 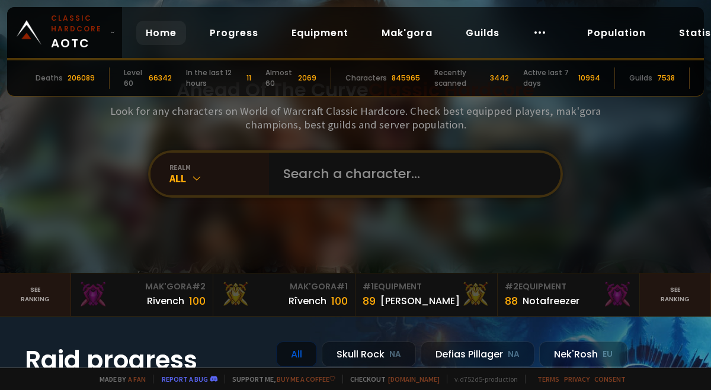 I want to click on a: Guilds, so click(x=482, y=33).